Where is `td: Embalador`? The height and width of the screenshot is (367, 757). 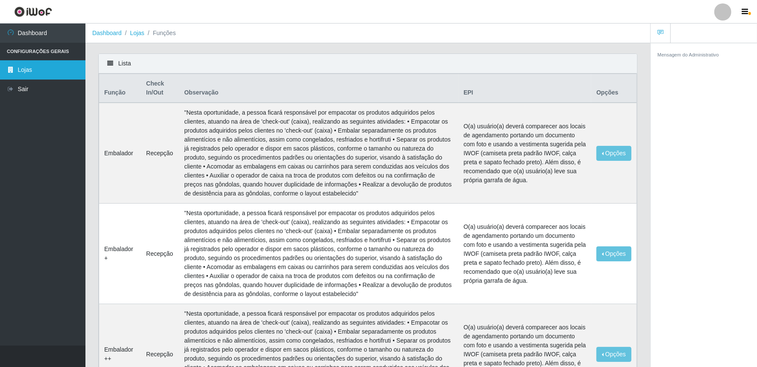 td: Embalador is located at coordinates (120, 153).